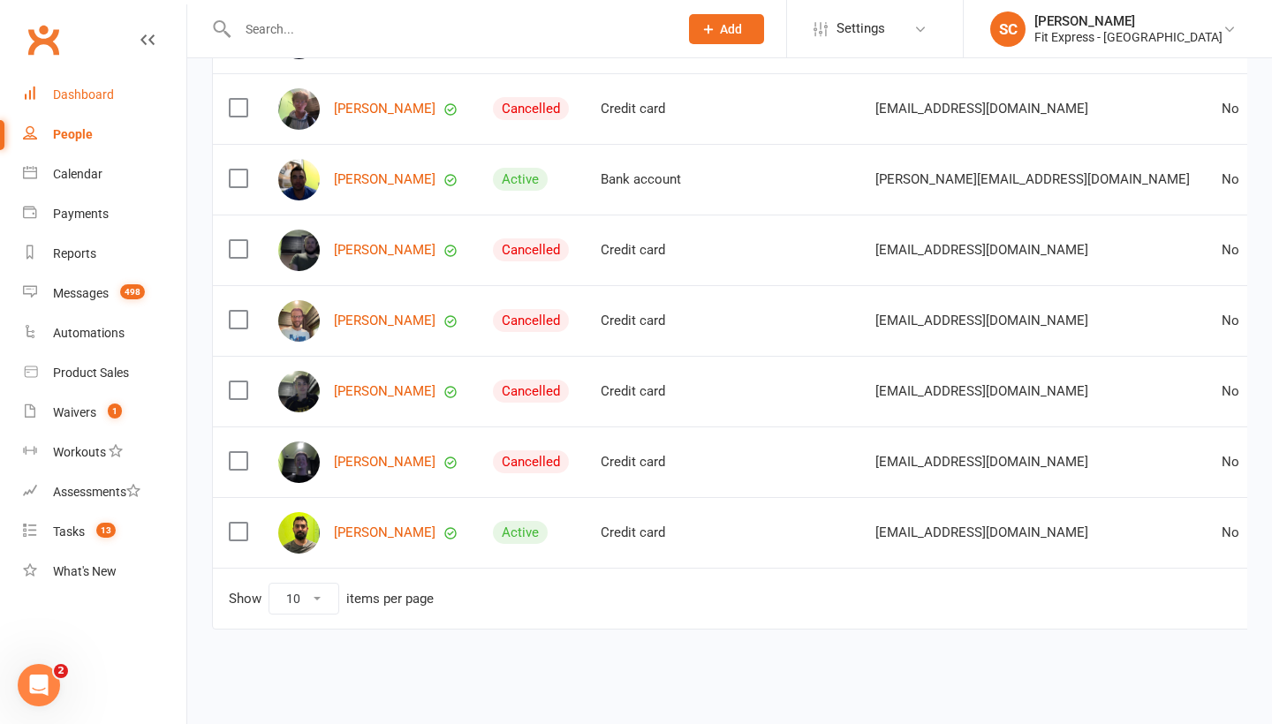 The width and height of the screenshot is (1272, 724). What do you see at coordinates (79, 452) in the screenshot?
I see `div: Workouts` at bounding box center [79, 452].